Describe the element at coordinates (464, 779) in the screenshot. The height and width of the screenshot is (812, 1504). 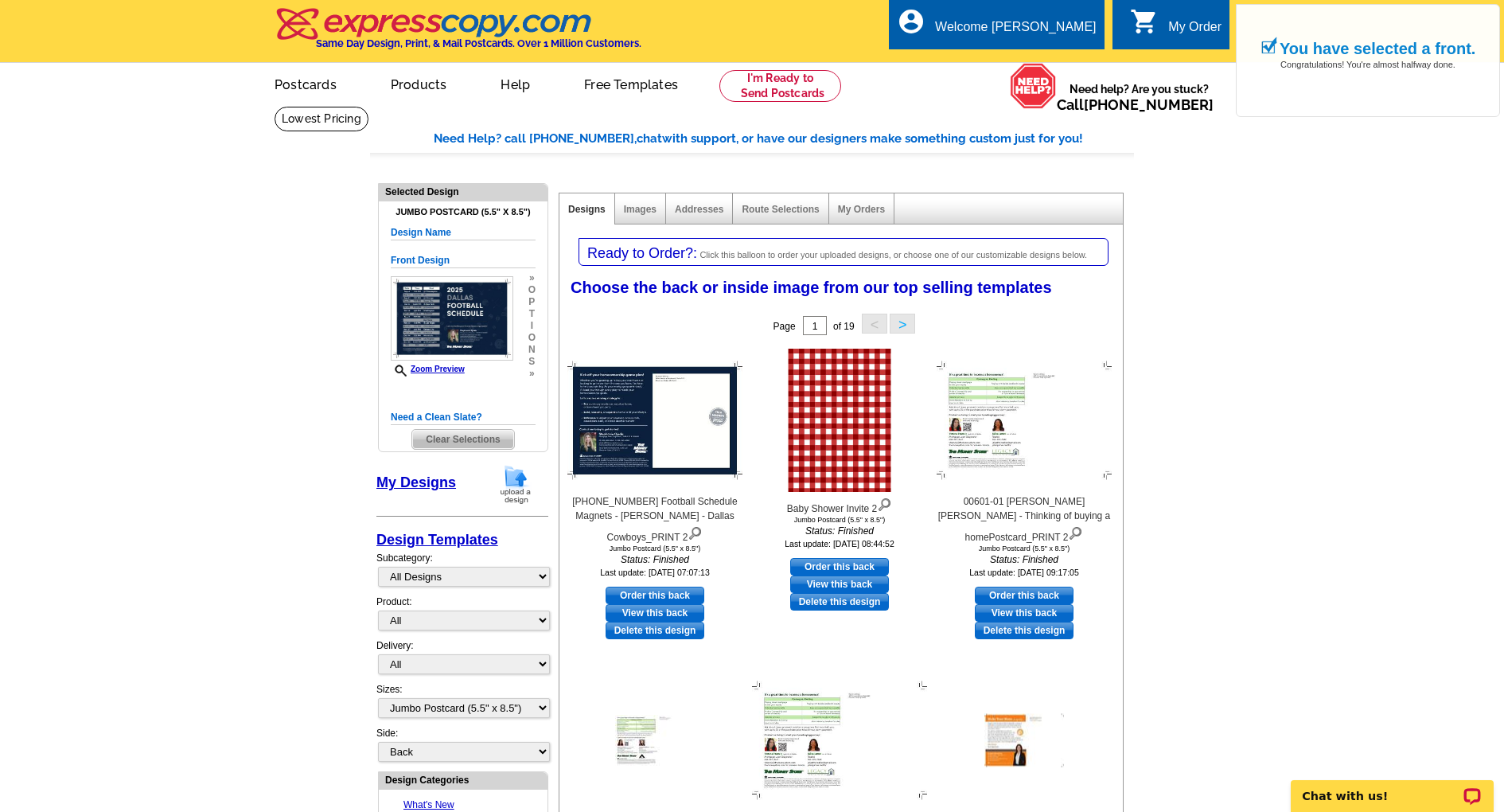
I see `div: Design Categories` at that location.